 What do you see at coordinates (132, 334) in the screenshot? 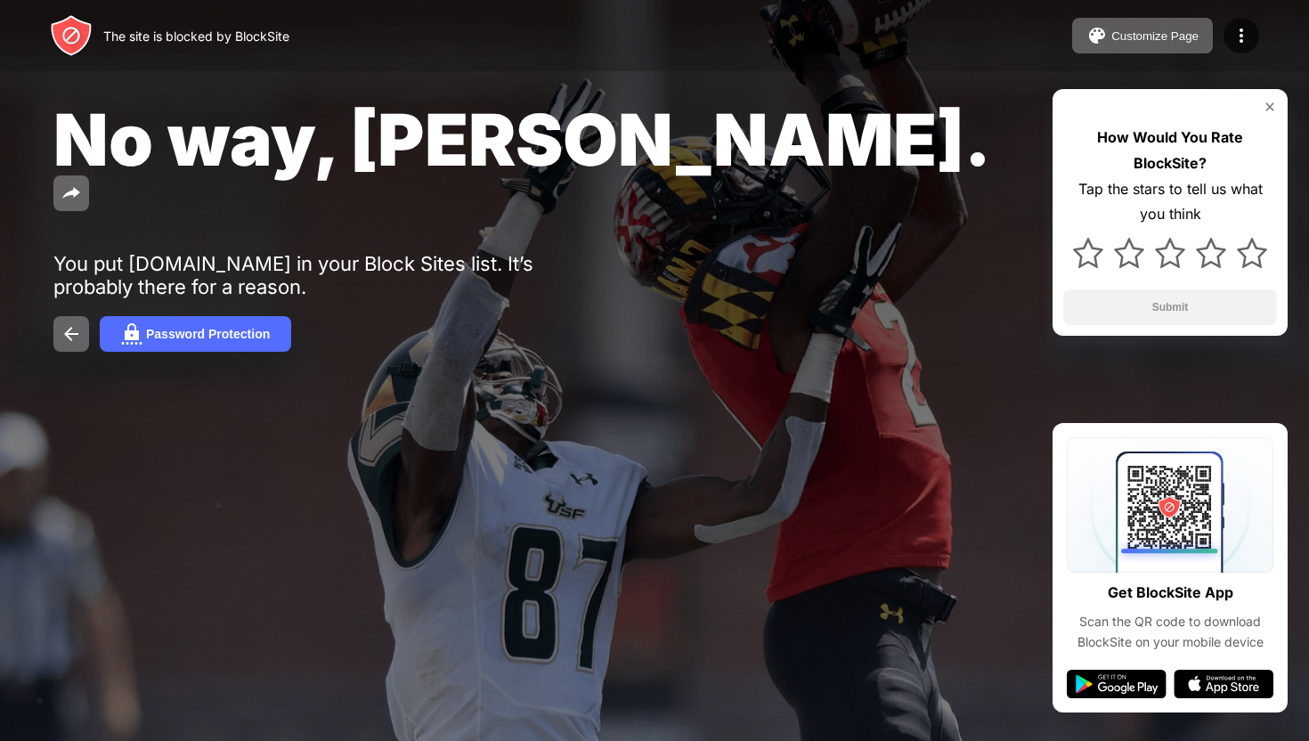
I see `img: password.svg` at bounding box center [132, 334].